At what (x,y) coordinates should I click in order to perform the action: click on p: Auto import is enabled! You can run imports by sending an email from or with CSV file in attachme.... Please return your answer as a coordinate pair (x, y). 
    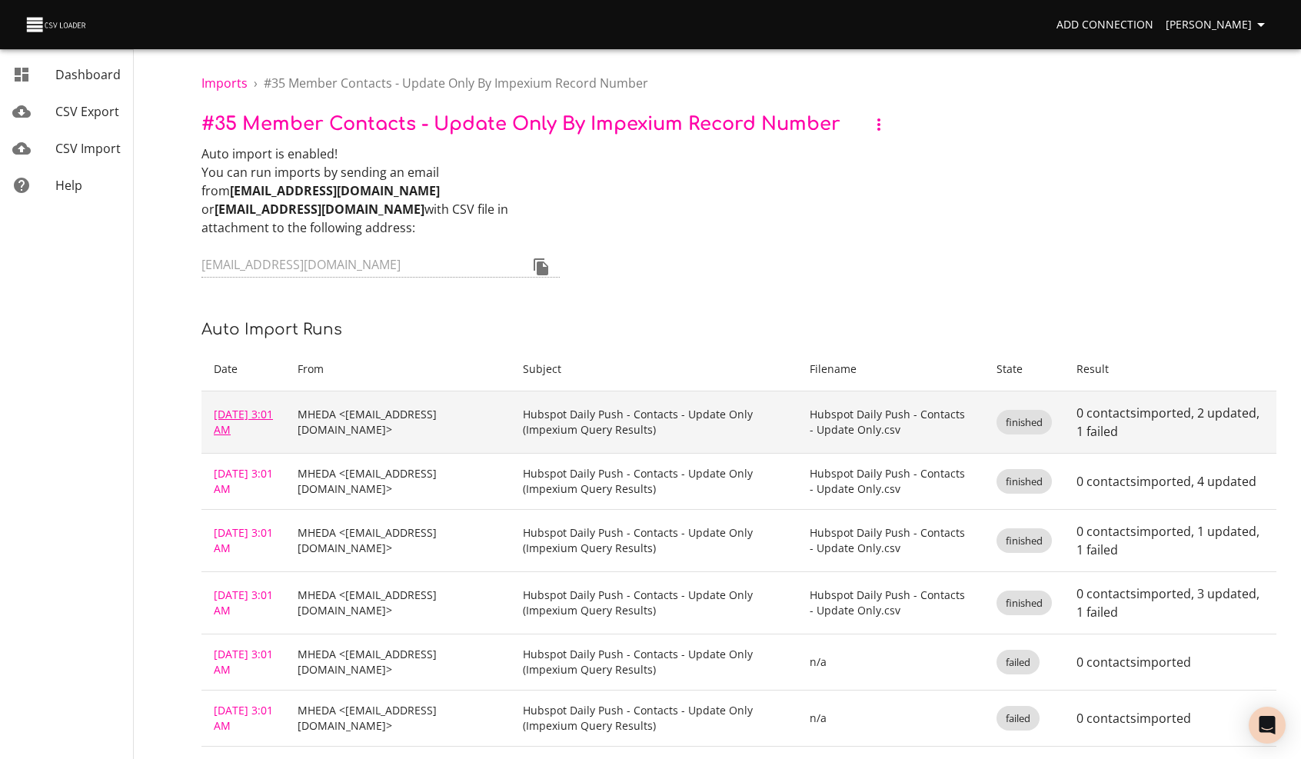
    Looking at the image, I should click on (381, 191).